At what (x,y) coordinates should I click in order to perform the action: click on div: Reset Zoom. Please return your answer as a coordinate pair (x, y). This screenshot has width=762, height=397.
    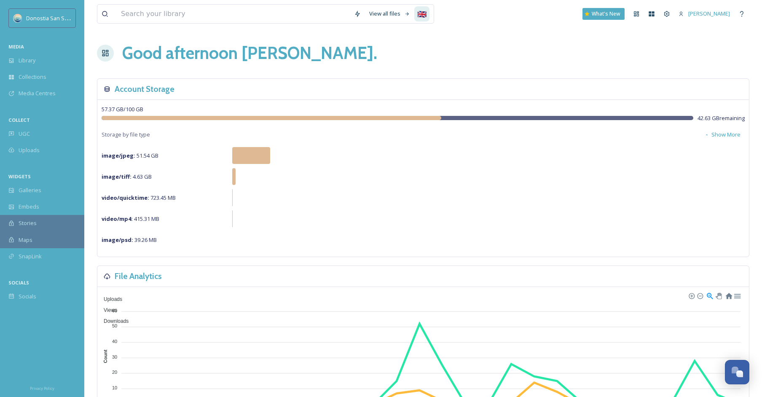
    Looking at the image, I should click on (729, 295).